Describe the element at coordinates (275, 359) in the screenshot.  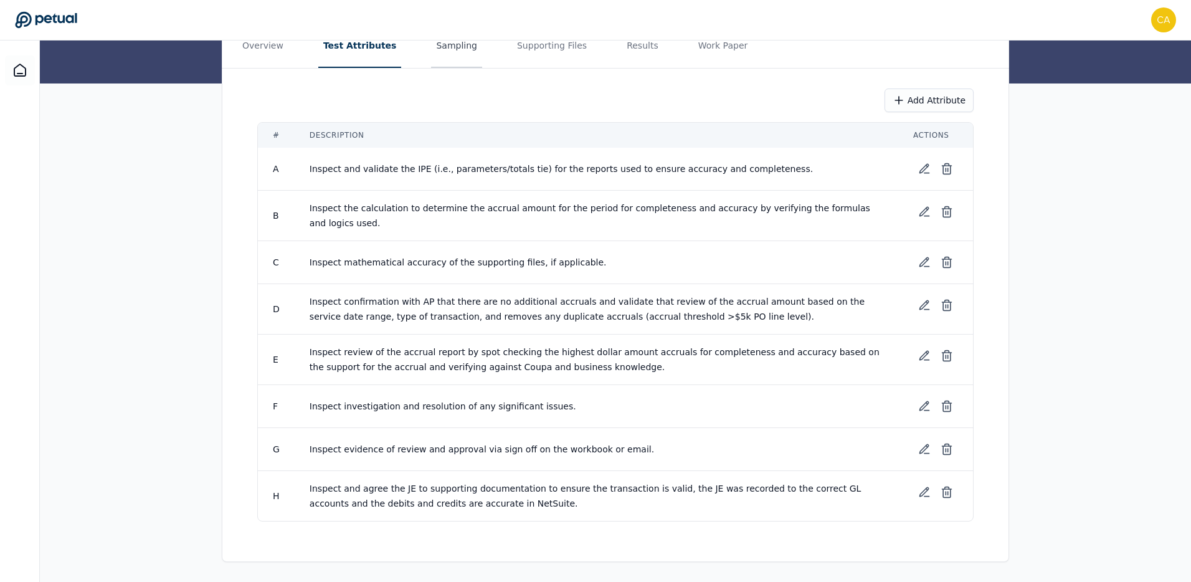
I see `span: E` at that location.